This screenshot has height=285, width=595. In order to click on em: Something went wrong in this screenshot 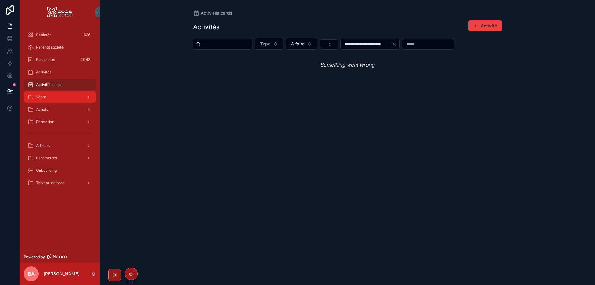, I will do `click(347, 65)`.